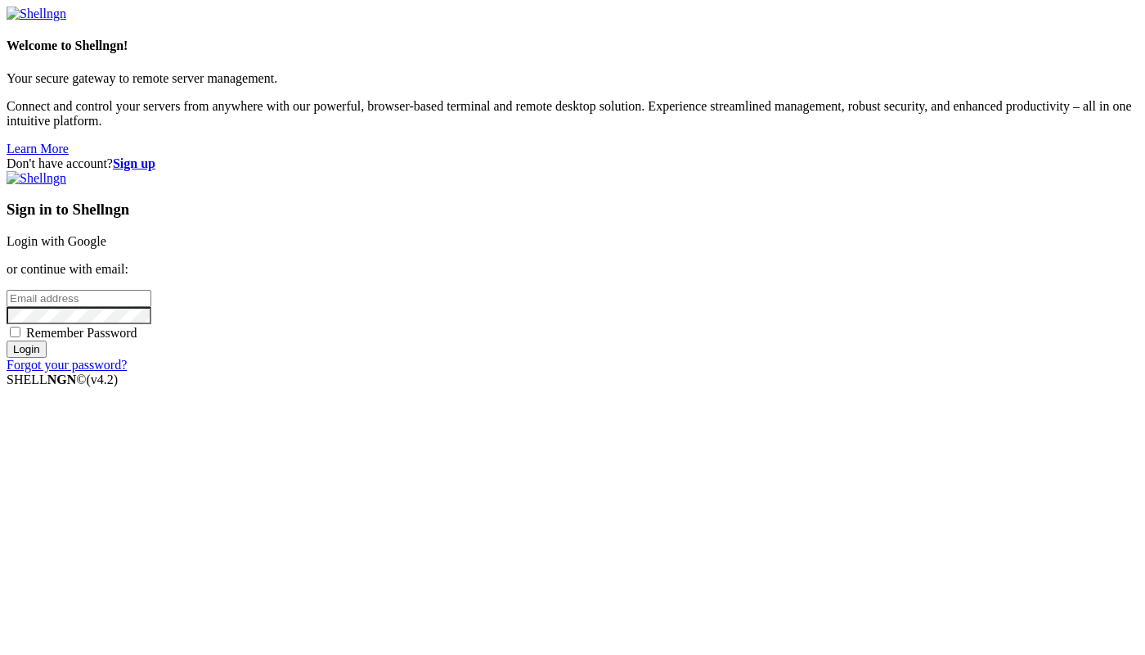 The height and width of the screenshot is (655, 1145). Describe the element at coordinates (82, 332) in the screenshot. I see `span: Remember Password` at that location.